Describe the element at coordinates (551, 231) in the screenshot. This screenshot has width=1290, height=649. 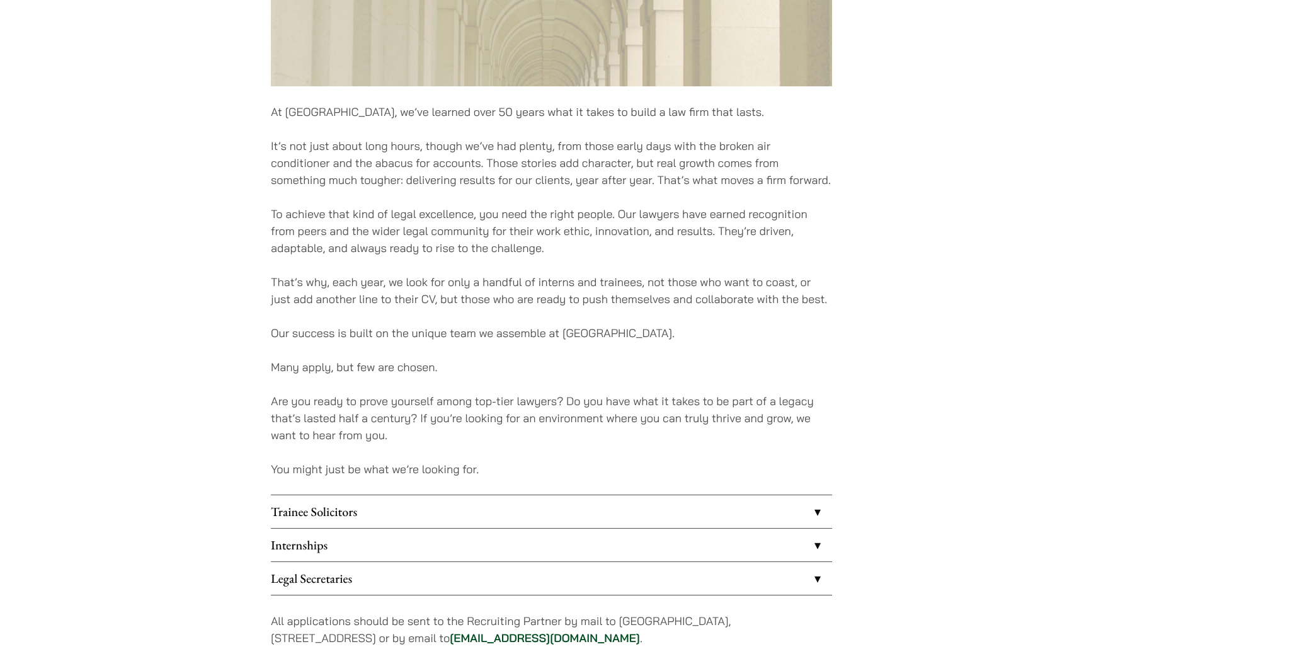
I see `p: To achieve that kind of legal excellence, you need the right people. Our lawyers have earned reco...` at that location.